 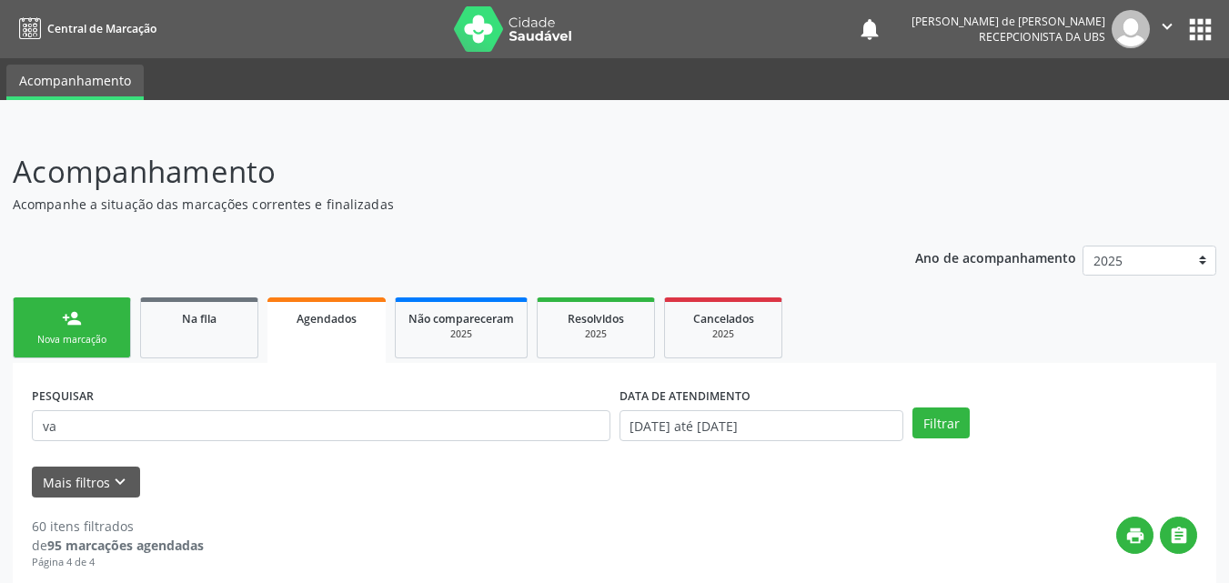 I want to click on i: keyboard_arrow_down, so click(x=120, y=482).